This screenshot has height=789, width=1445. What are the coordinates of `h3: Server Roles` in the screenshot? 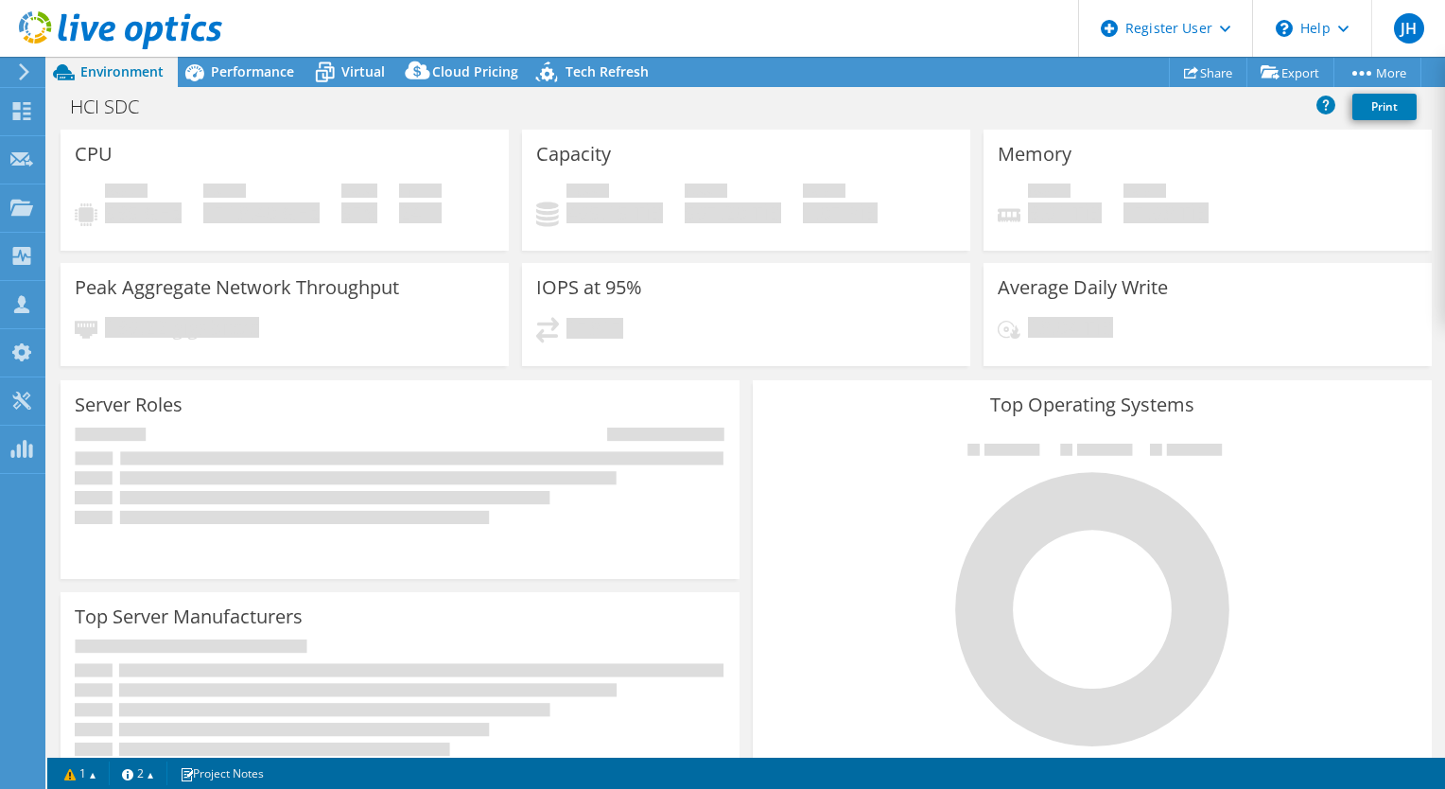 It's located at (129, 405).